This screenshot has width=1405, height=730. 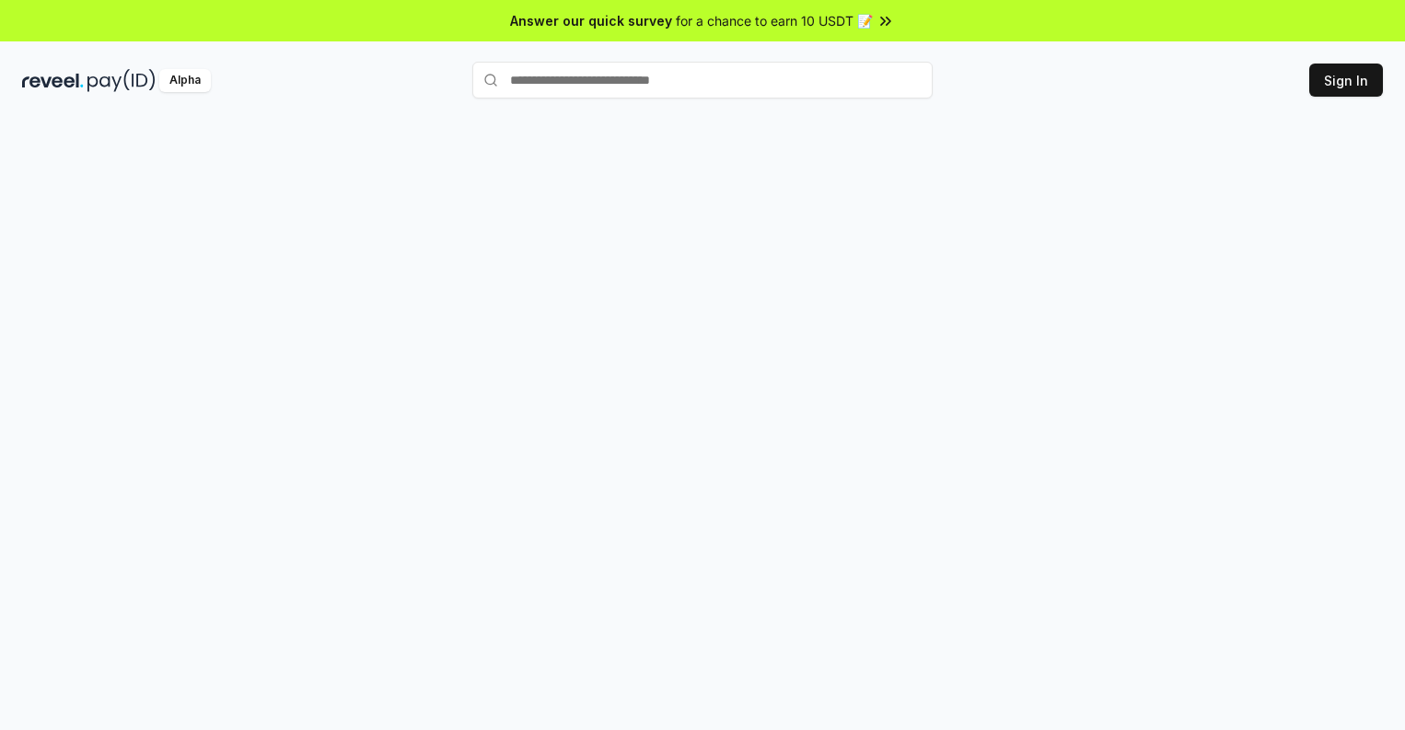 What do you see at coordinates (122, 80) in the screenshot?
I see `img: pay_id` at bounding box center [122, 80].